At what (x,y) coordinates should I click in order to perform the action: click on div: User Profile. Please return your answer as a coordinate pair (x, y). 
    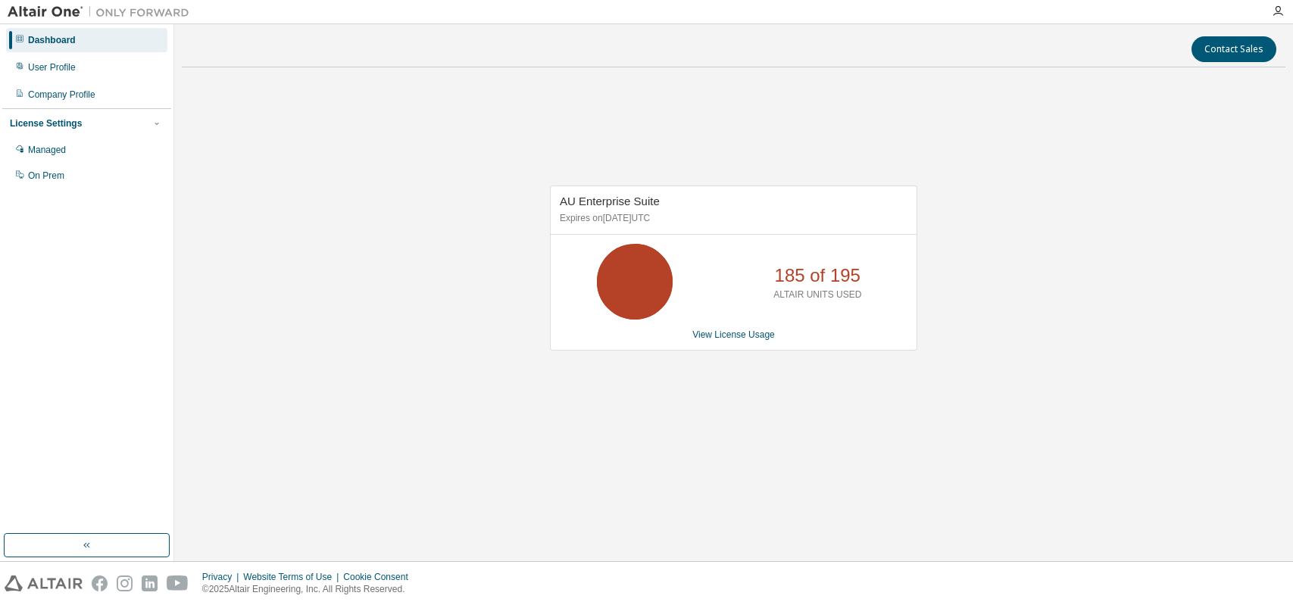
    Looking at the image, I should click on (51, 67).